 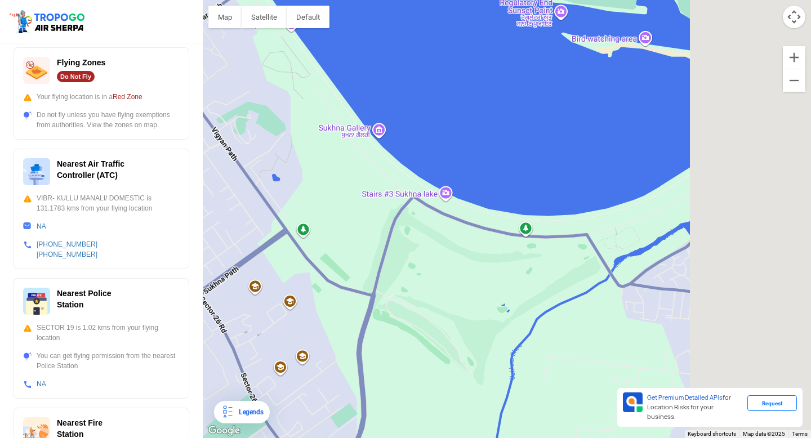 I want to click on div: Legends, so click(x=248, y=412).